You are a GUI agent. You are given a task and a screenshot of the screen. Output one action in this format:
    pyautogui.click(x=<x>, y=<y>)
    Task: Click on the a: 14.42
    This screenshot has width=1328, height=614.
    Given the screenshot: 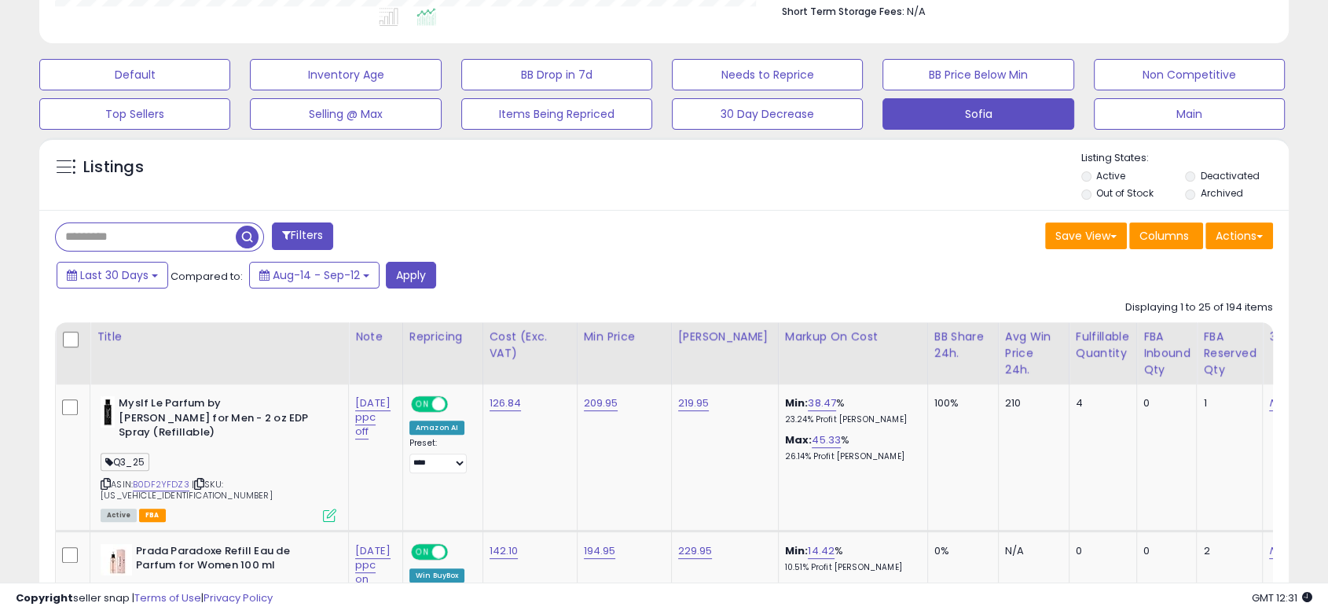 What is the action you would take?
    pyautogui.click(x=821, y=551)
    